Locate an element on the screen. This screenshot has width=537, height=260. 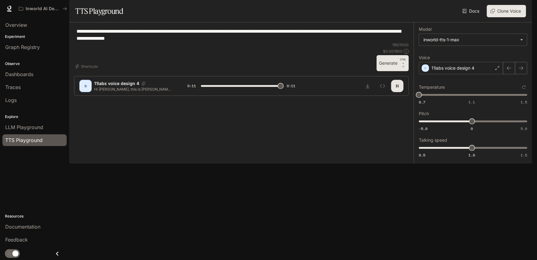
p: CTRL + is located at coordinates (403, 61).